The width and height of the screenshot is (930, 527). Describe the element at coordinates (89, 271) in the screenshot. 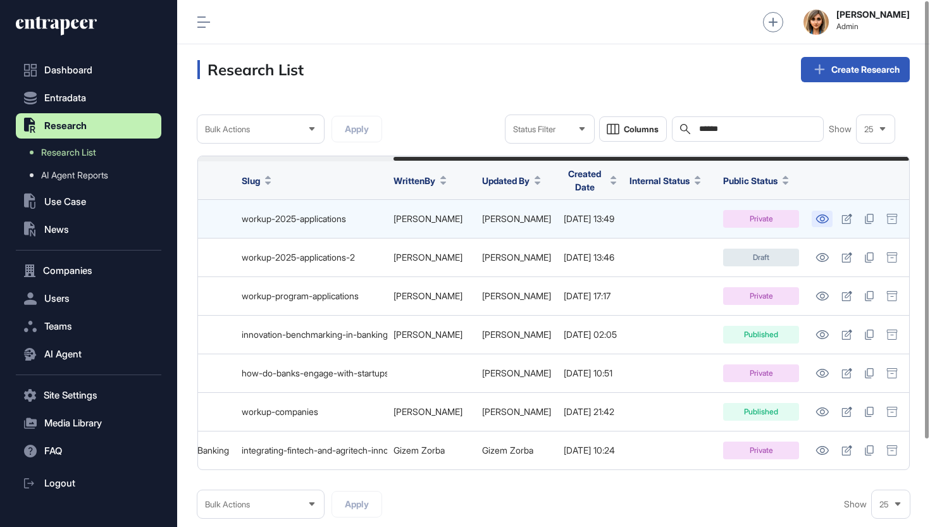

I see `button: Companies` at that location.